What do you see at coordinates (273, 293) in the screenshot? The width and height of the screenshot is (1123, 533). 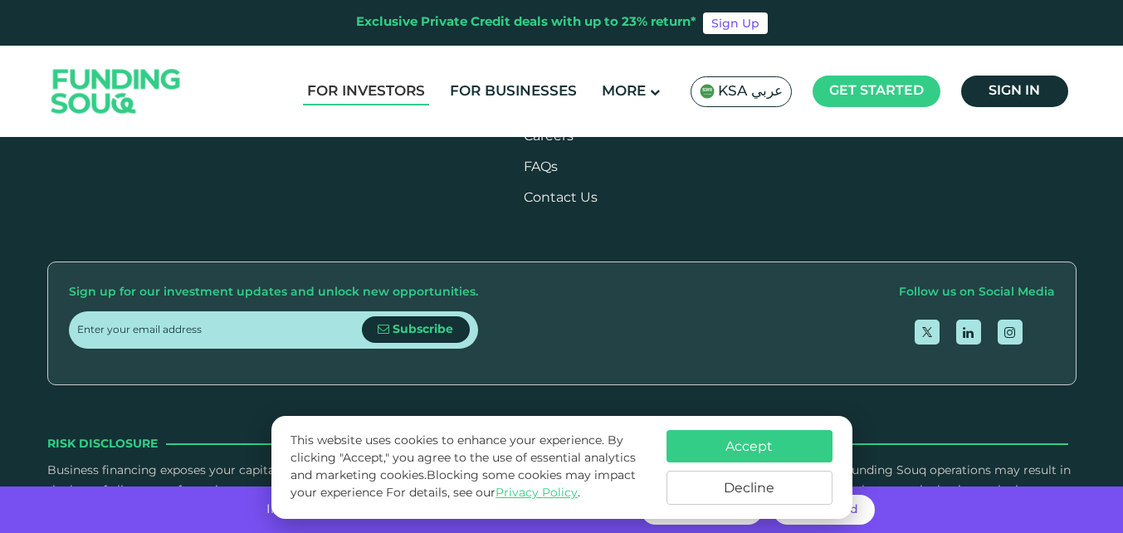 I see `div: Sign up for our investment updates and unlock new opportunities.` at bounding box center [273, 293].